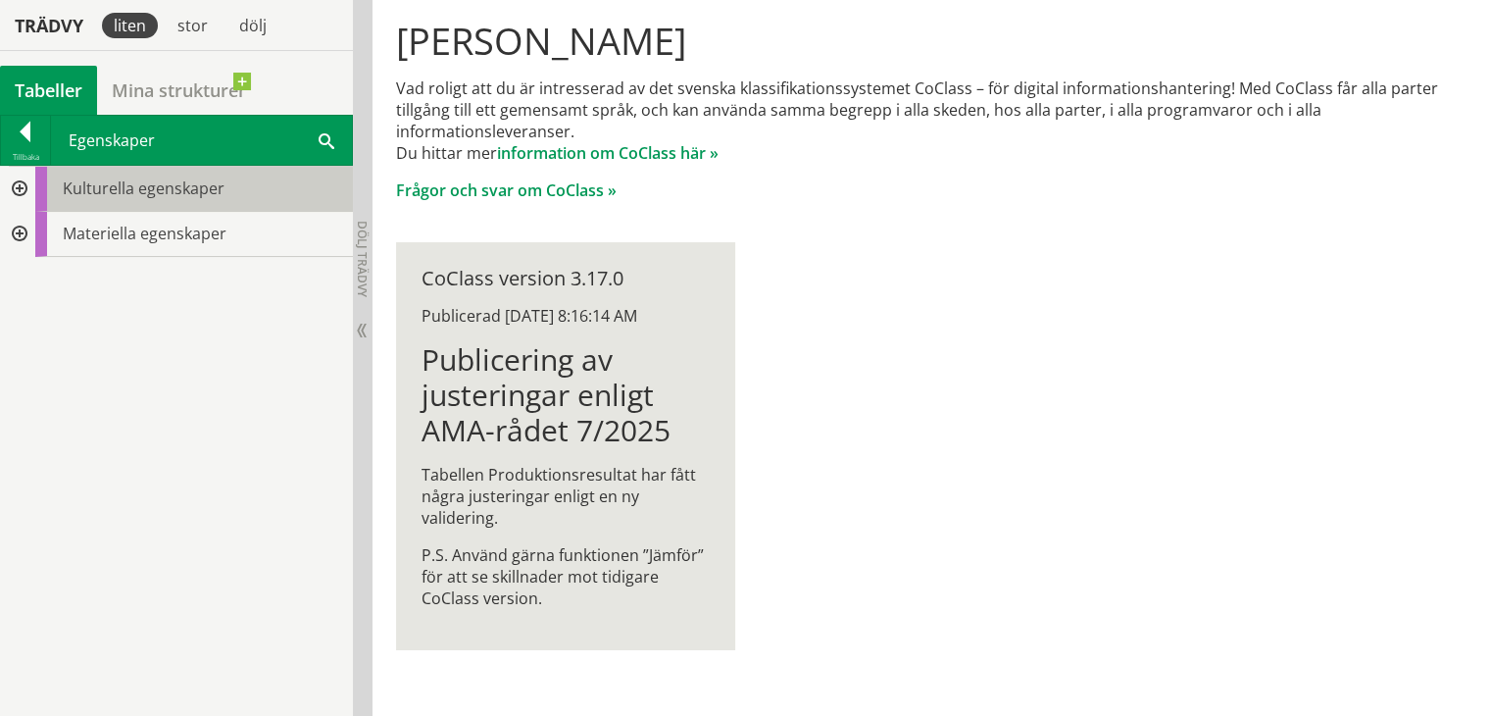 The image size is (1491, 716). Describe the element at coordinates (932, 121) in the screenshot. I see `p: Vad roligt att du är intresserad av det svenska klassifikationssystemet CoClass – för digital inf...` at that location.